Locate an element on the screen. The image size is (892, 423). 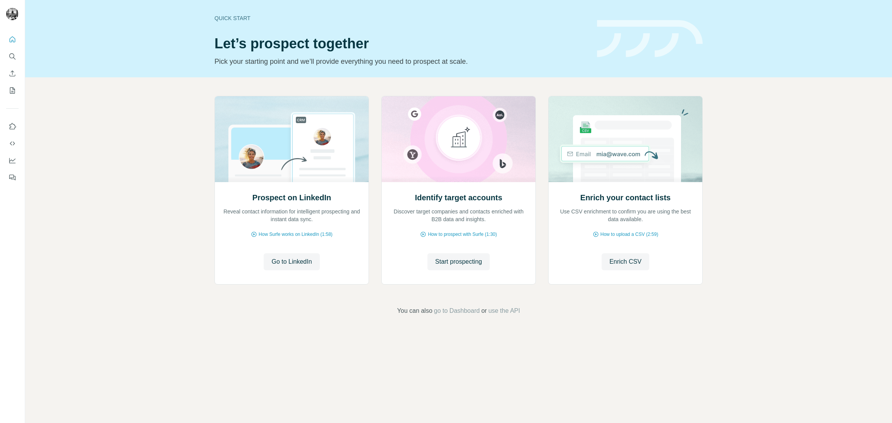
h1: Let’s prospect together is located at coordinates (401, 44).